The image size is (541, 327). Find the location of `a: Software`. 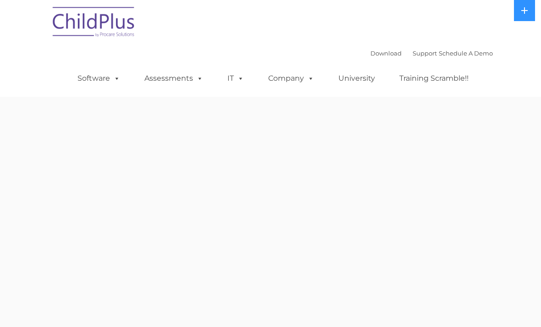

a: Software is located at coordinates (99, 78).